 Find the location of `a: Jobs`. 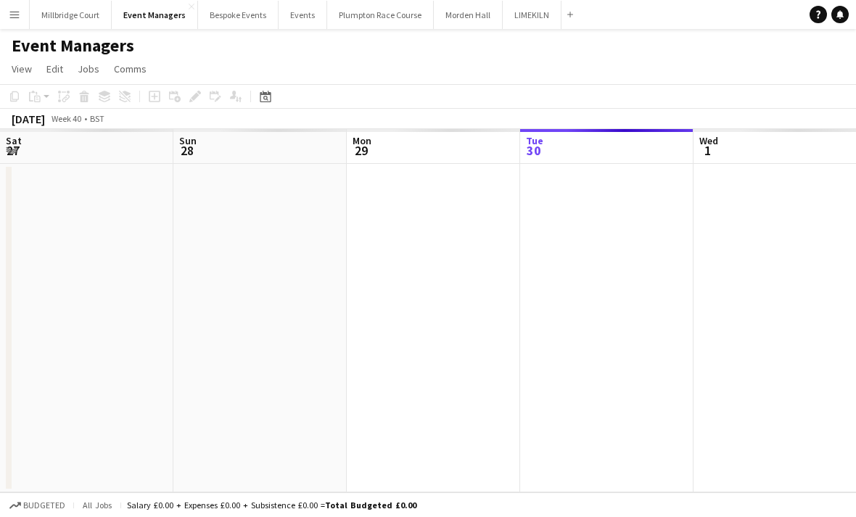

a: Jobs is located at coordinates (88, 69).